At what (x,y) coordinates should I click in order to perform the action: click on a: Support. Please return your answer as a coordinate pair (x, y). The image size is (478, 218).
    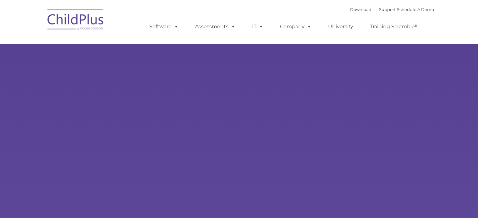
    Looking at the image, I should click on (387, 9).